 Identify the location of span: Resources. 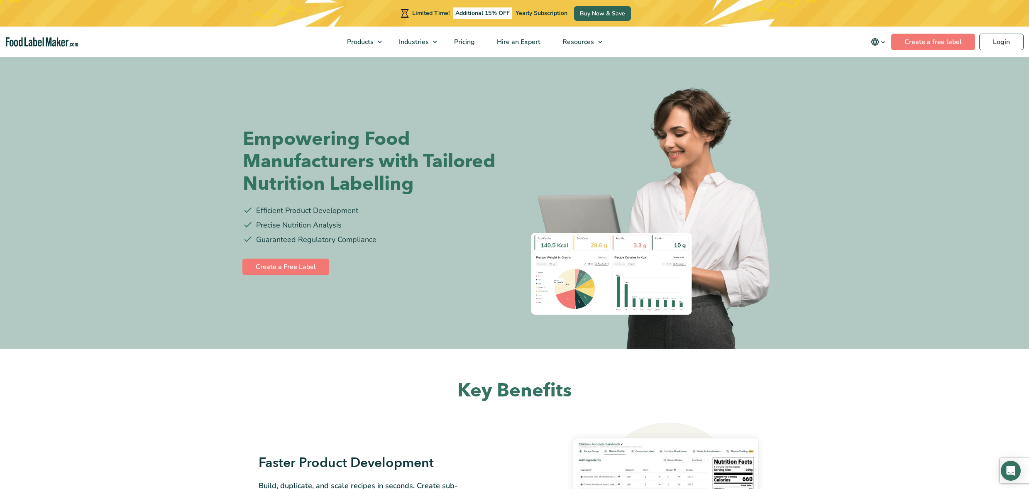
(577, 42).